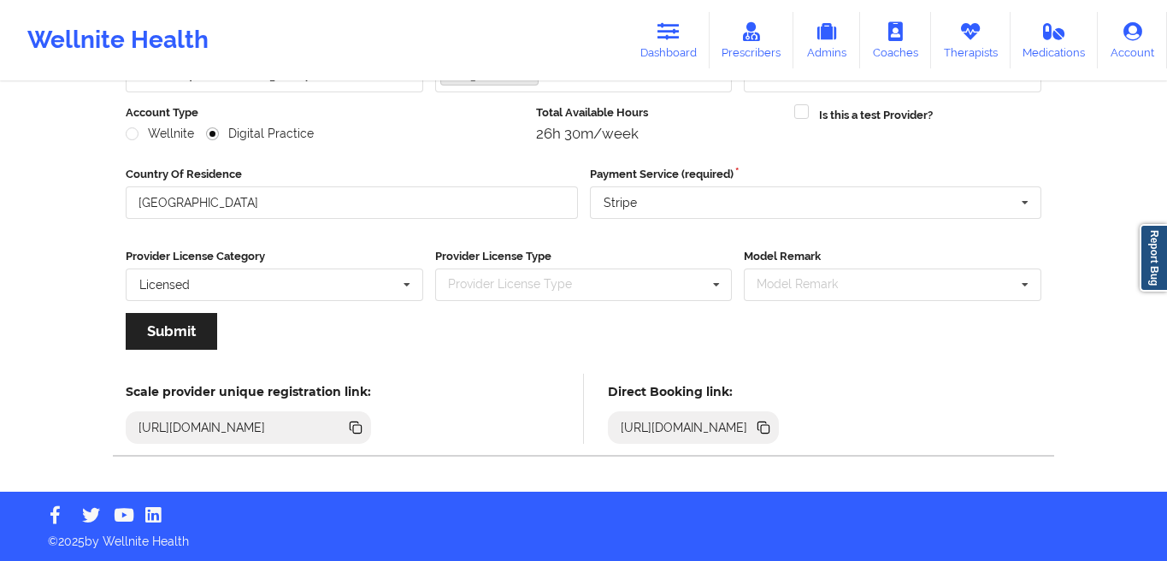 This screenshot has height=561, width=1167. Describe the element at coordinates (970, 40) in the screenshot. I see `a: Therapists` at that location.